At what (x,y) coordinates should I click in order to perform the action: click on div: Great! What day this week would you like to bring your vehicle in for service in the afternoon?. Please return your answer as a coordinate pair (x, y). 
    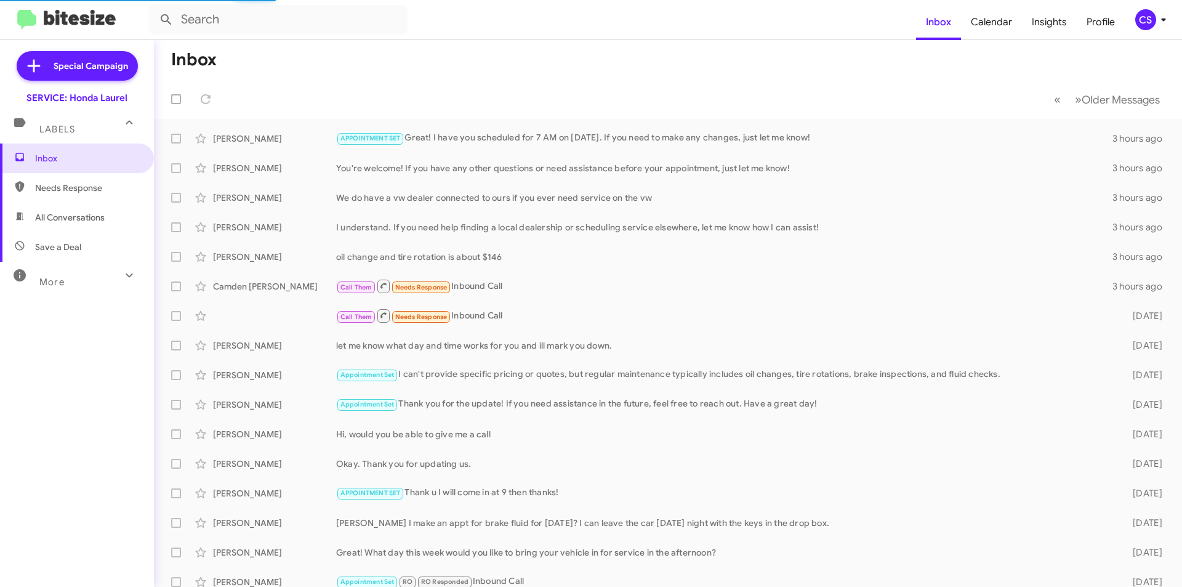
    Looking at the image, I should click on (725, 552).